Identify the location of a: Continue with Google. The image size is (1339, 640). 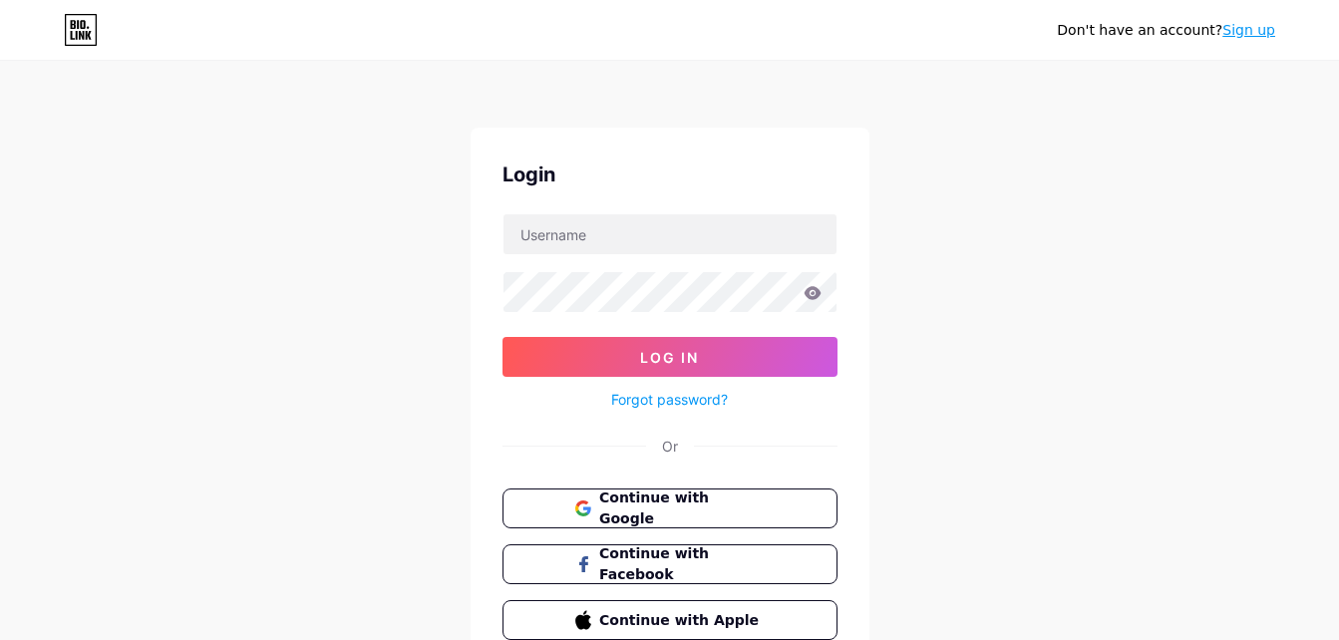
(670, 509).